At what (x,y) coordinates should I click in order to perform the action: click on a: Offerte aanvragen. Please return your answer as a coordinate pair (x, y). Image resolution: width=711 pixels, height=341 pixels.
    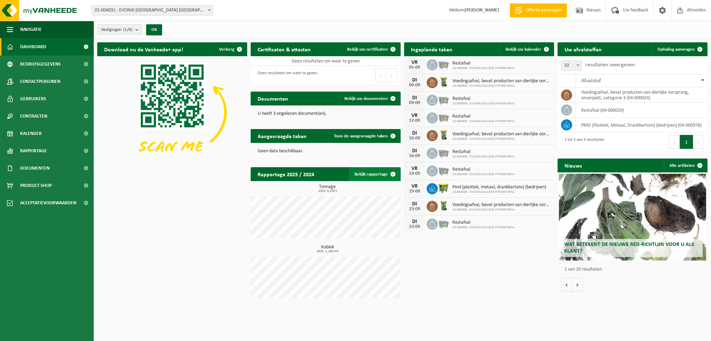
    Looking at the image, I should click on (538, 10).